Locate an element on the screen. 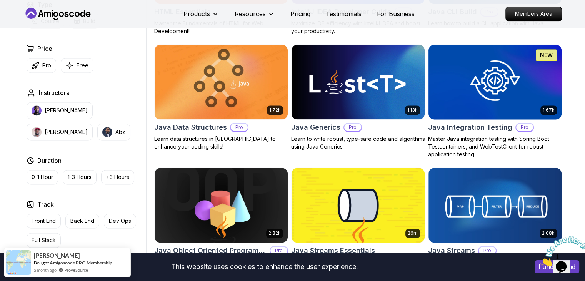 The width and height of the screenshot is (585, 281). button: Resources is located at coordinates (255, 17).